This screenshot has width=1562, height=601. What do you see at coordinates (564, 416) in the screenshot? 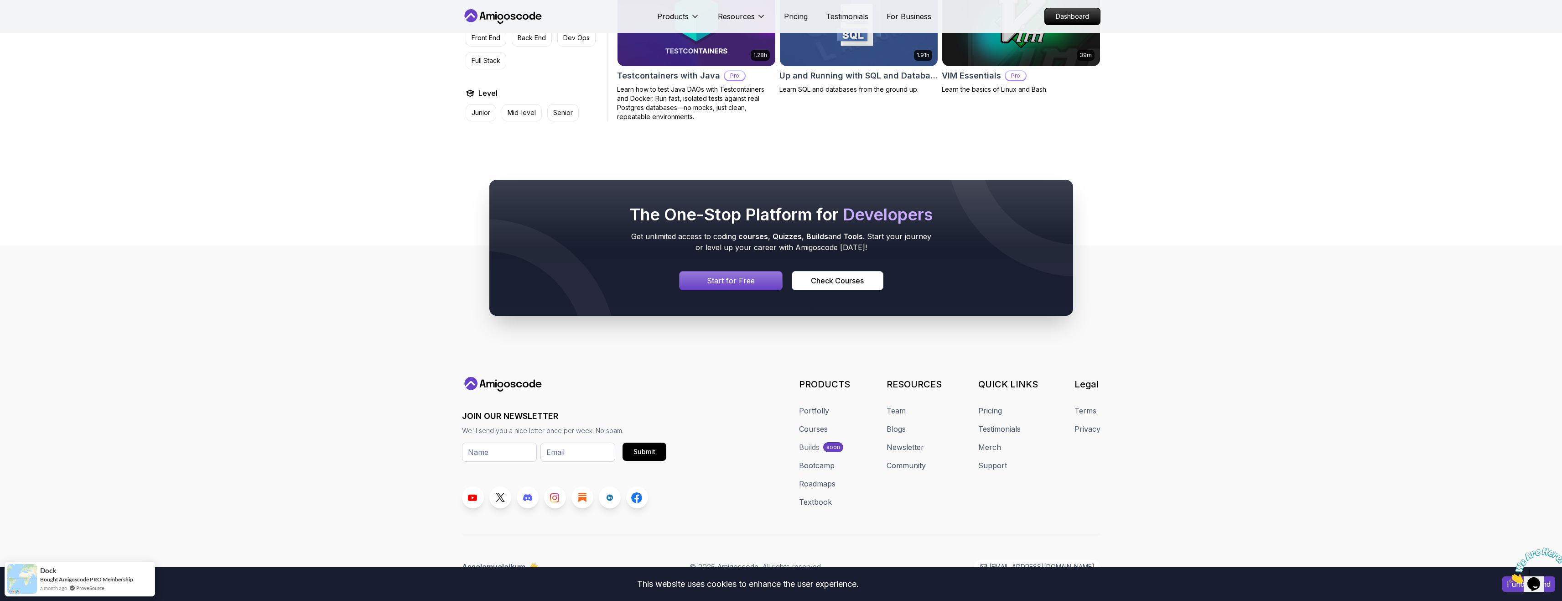
I see `h3: JOIN OUR NEWSLETTER` at bounding box center [564, 416].